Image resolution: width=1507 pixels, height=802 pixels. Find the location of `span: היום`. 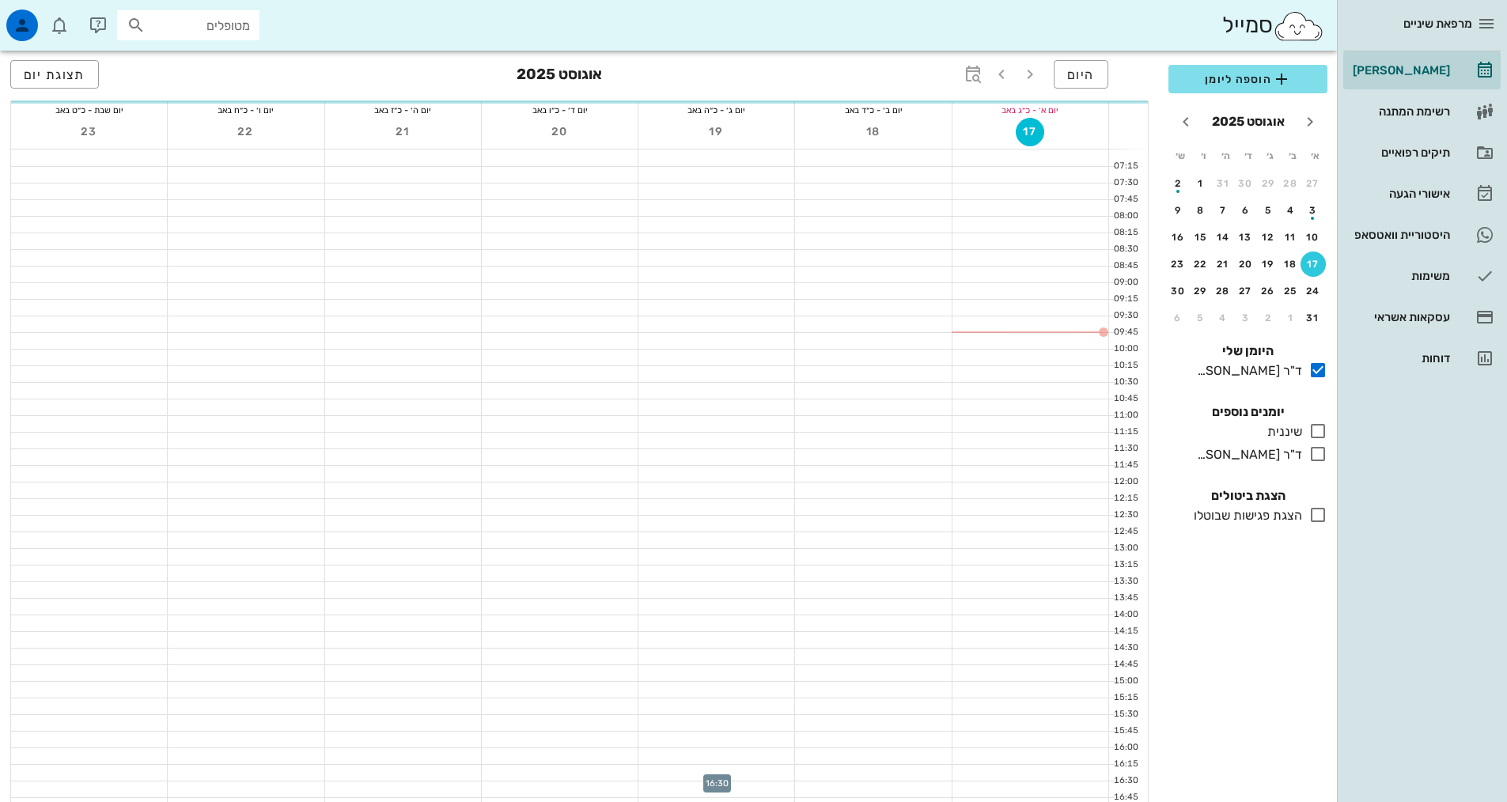

span: היום is located at coordinates (1081, 74).